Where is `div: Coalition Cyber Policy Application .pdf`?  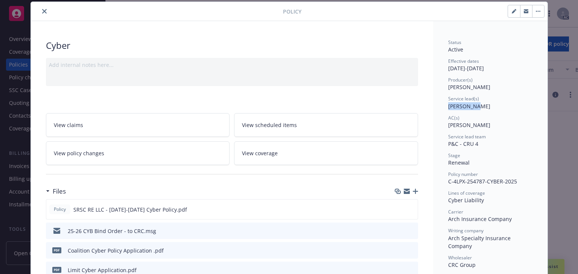 div: Coalition Cyber Policy Application .pdf is located at coordinates (115, 250).